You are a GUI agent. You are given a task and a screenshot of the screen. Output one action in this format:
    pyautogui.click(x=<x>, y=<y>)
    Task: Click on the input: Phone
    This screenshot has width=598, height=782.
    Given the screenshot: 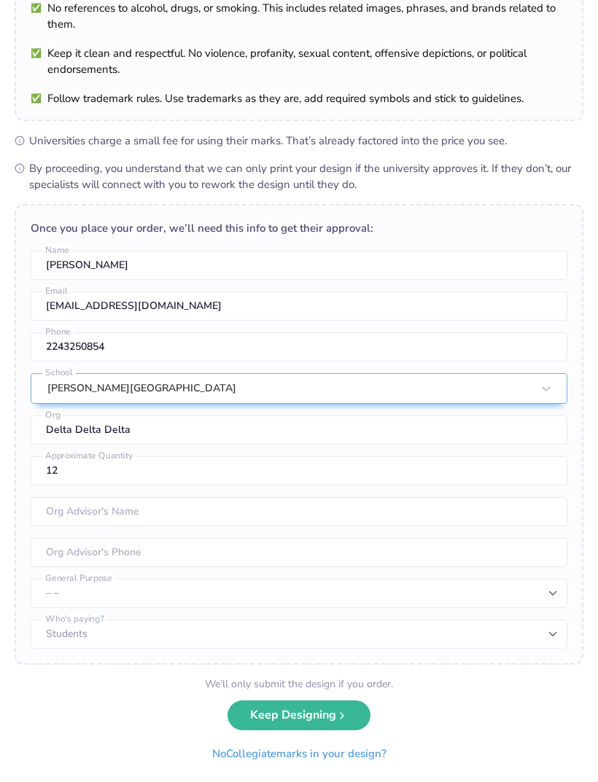 What is the action you would take?
    pyautogui.click(x=299, y=347)
    